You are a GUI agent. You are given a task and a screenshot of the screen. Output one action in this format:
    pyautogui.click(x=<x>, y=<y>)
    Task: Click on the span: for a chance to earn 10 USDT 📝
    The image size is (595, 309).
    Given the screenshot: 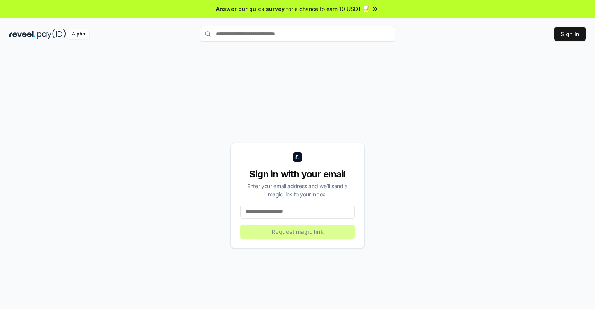 What is the action you would take?
    pyautogui.click(x=328, y=9)
    